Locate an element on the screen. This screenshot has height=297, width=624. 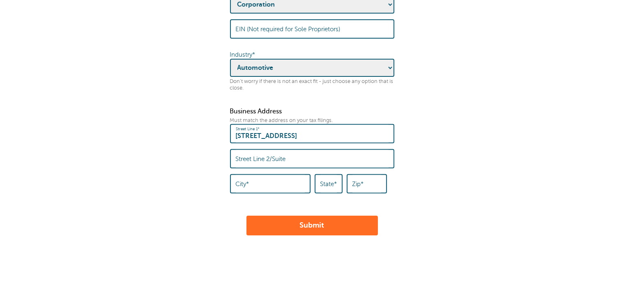
p: Must match the address on your tax filings. is located at coordinates (312, 120).